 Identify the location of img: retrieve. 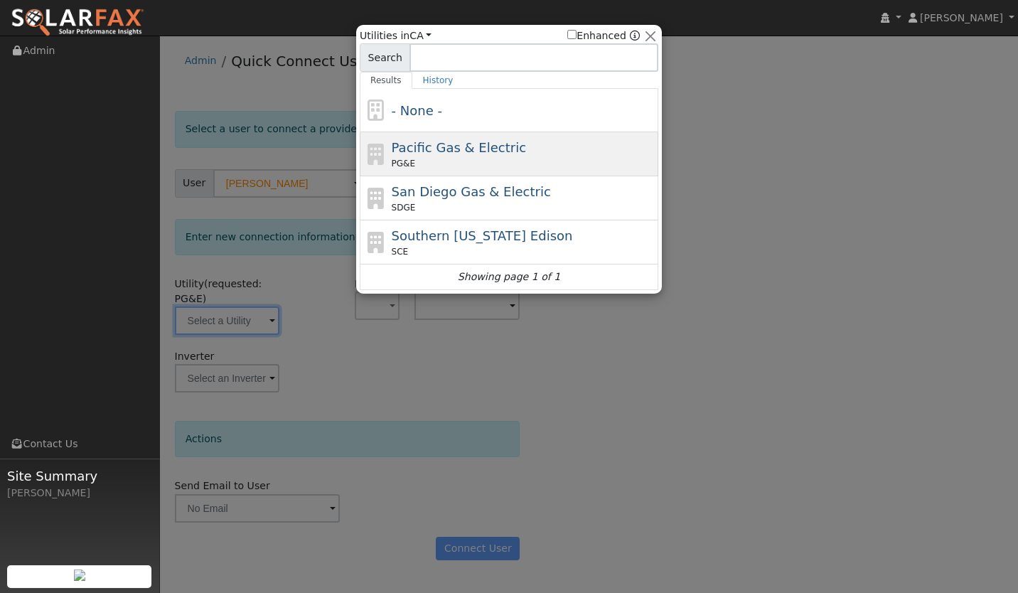
(80, 575).